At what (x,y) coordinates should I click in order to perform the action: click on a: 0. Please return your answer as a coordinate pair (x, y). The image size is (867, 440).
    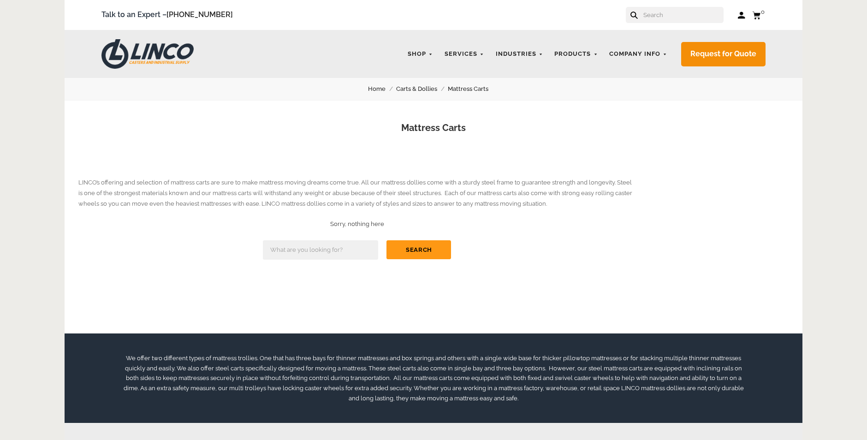
    Looking at the image, I should click on (759, 15).